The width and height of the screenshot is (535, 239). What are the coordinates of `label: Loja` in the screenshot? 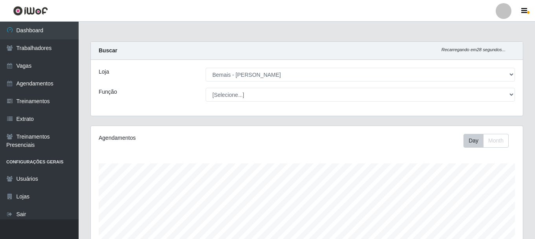 It's located at (104, 72).